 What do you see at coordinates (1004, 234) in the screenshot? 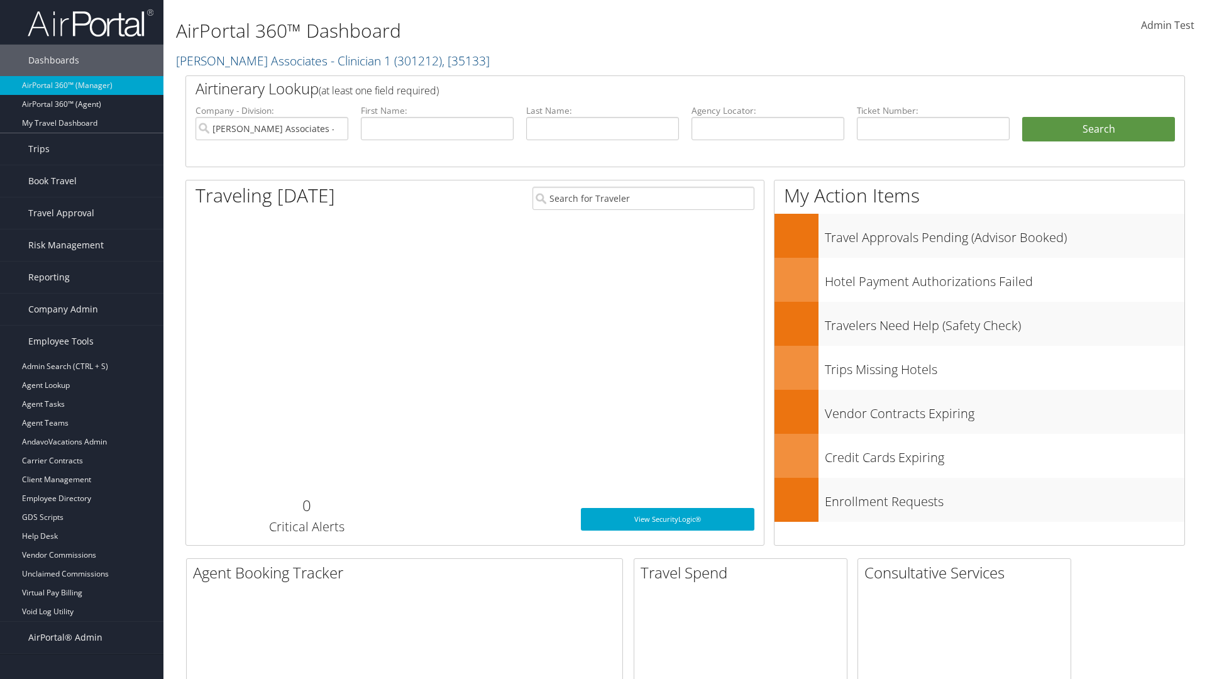
I see `h3: Travel Approvals Pending (Advisor Booked)` at bounding box center [1004, 234].